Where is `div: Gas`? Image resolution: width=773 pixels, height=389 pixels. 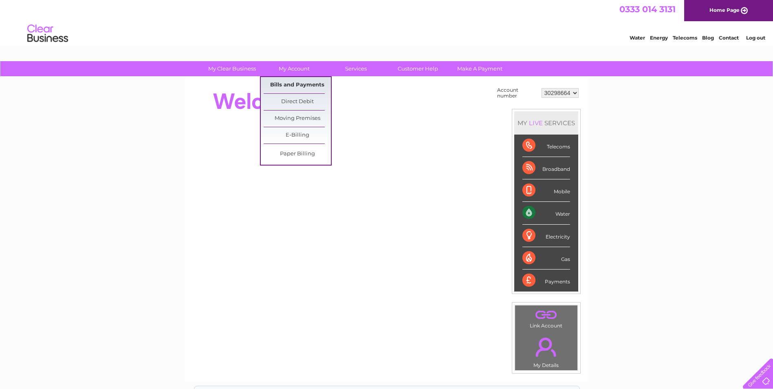 div: Gas is located at coordinates (546, 258).